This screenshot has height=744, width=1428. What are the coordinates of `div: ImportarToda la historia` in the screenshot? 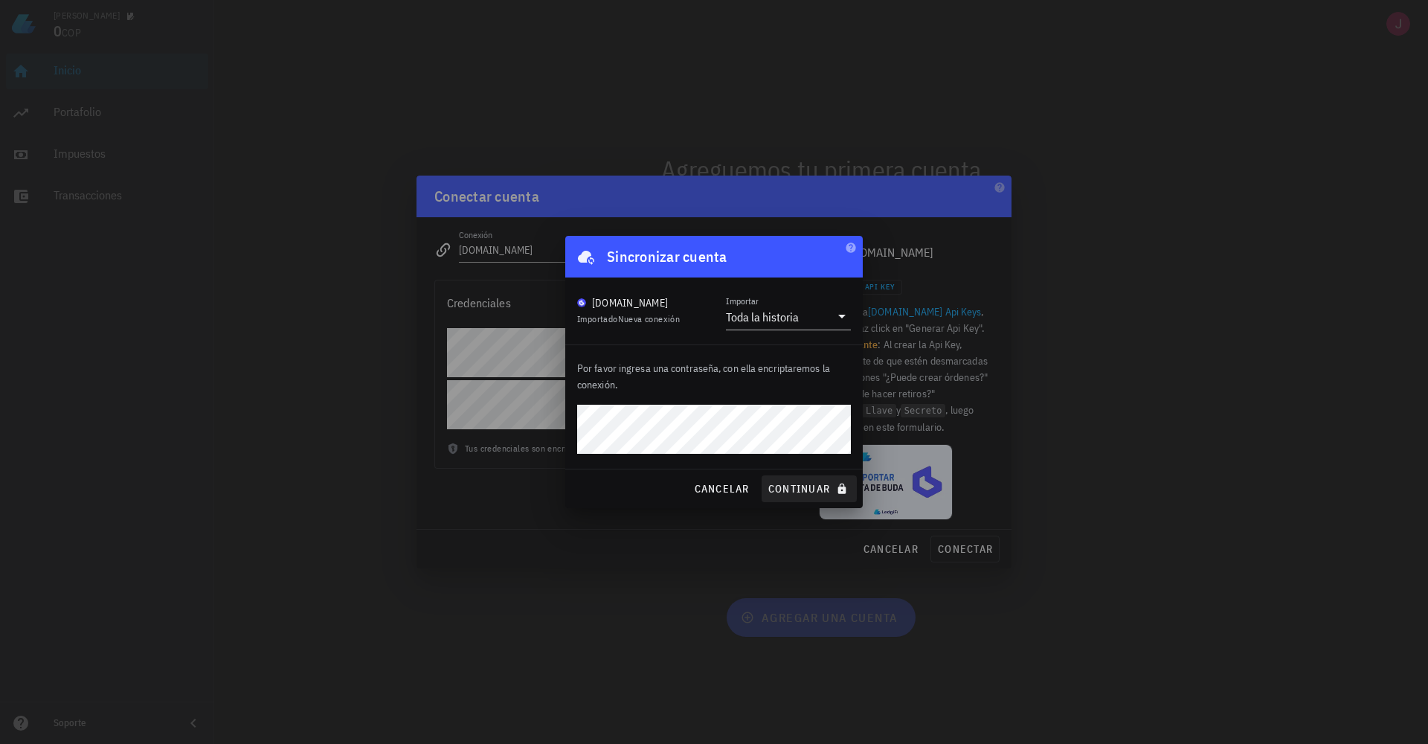 It's located at (788, 317).